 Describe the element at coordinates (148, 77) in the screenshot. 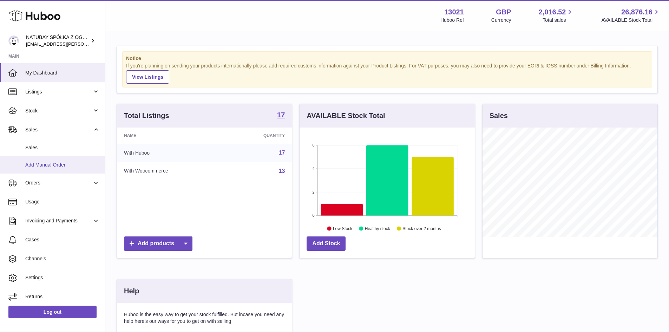

I see `a: View Listings` at that location.